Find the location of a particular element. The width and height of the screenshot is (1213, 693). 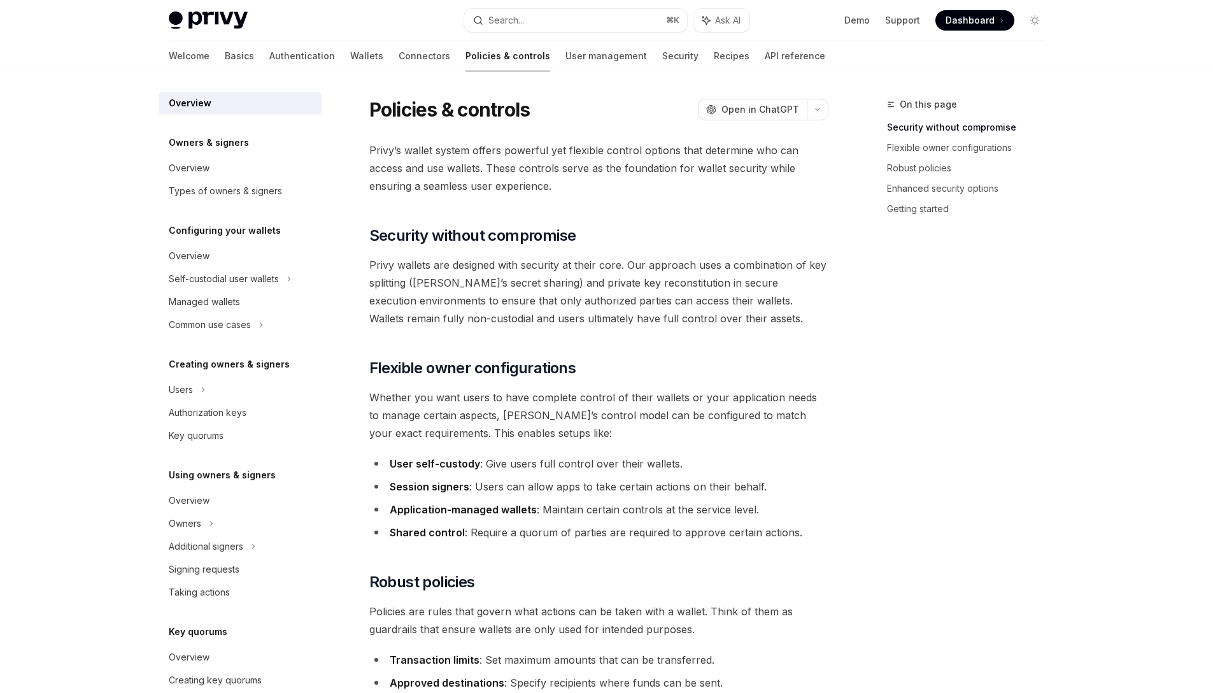

a: Security without compromise is located at coordinates (971, 127).